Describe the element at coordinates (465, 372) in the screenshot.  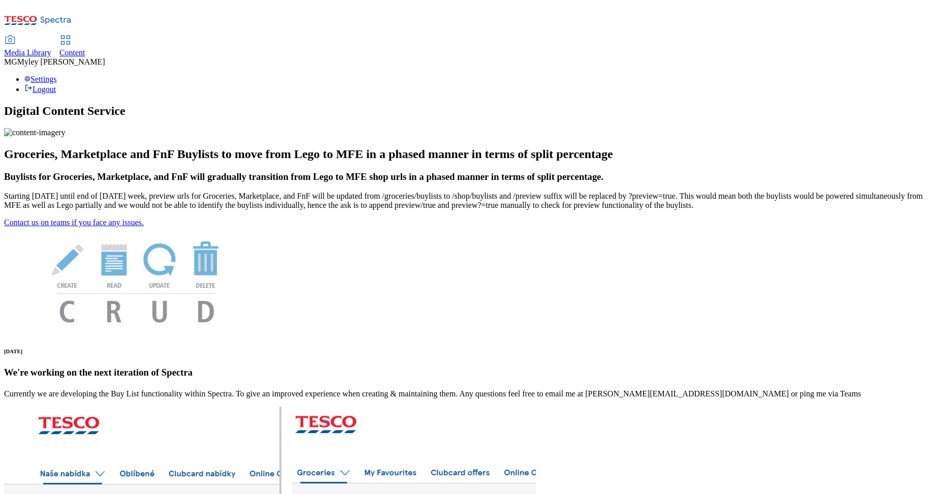
I see `h3: We're working on the next iteration of Spectra` at that location.